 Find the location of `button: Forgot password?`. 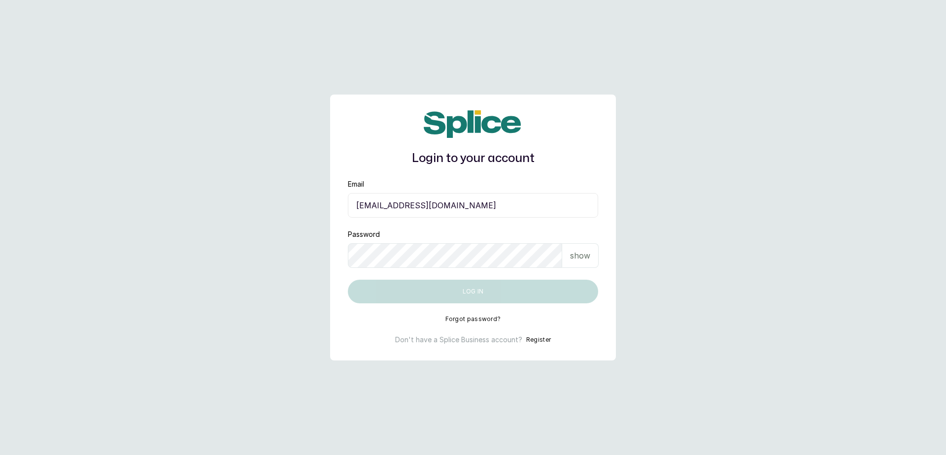

button: Forgot password? is located at coordinates (473, 319).